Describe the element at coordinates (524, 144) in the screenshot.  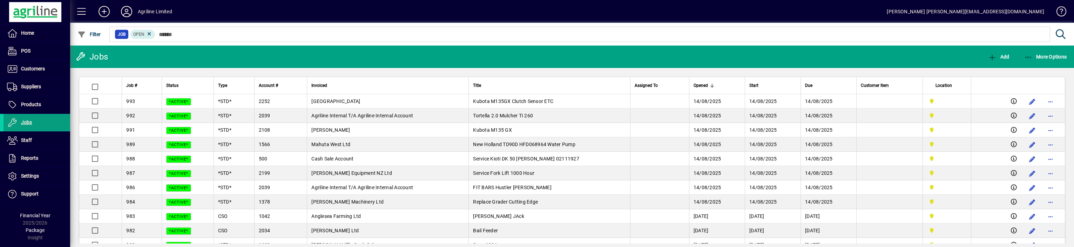
I see `span: New Holland TD90D HFD068964 Water Pump` at that location.